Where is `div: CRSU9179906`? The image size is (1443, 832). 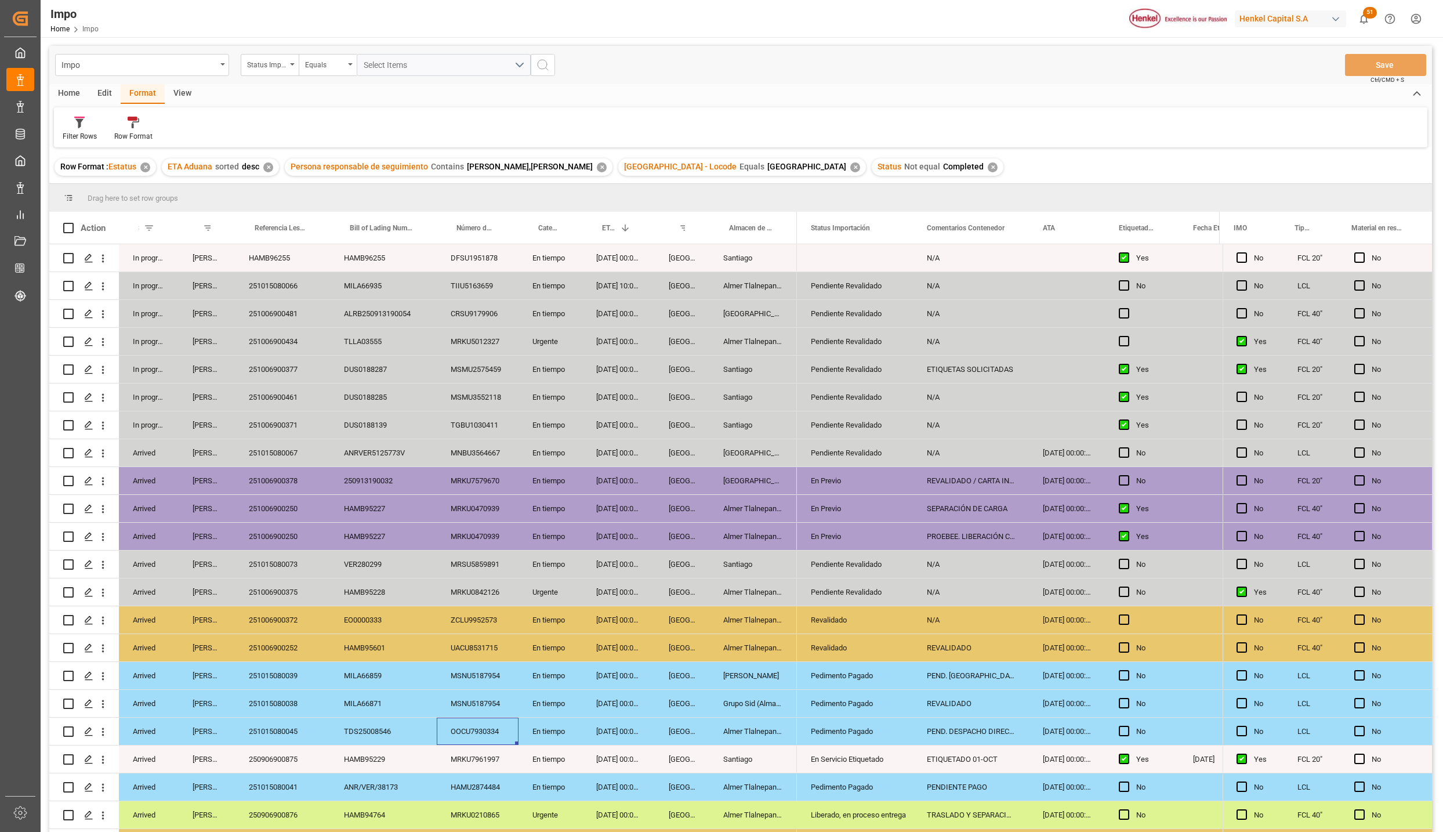
div: CRSU9179906 is located at coordinates (477, 313).